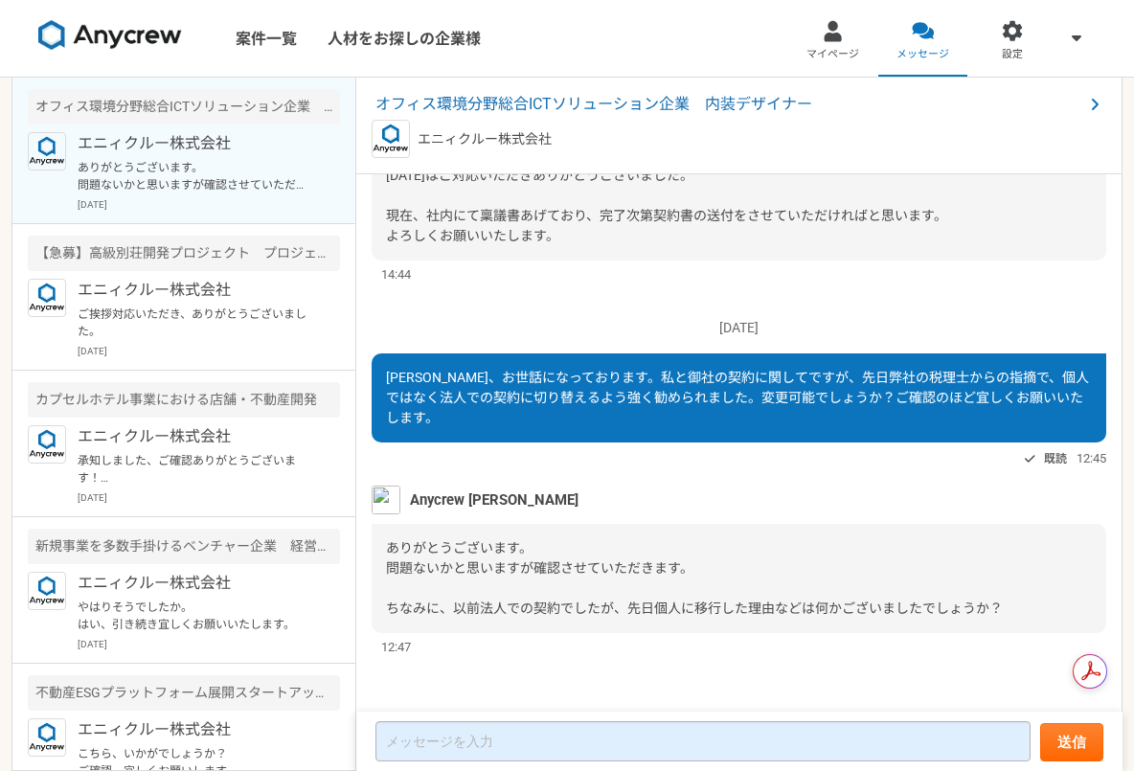 The height and width of the screenshot is (771, 1134). Describe the element at coordinates (184, 546) in the screenshot. I see `div: 新規事業を多数手掛けるベンチャー企業 経営企画室・PMO業務` at that location.